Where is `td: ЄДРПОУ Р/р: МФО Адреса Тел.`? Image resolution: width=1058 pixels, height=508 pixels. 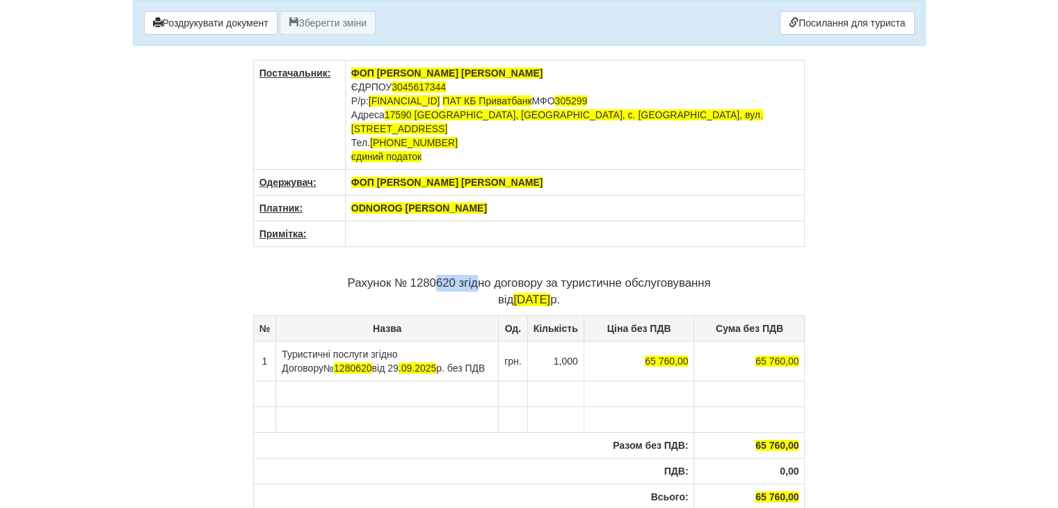 td: ЄДРПОУ Р/р: МФО Адреса Тел. is located at coordinates (574, 115).